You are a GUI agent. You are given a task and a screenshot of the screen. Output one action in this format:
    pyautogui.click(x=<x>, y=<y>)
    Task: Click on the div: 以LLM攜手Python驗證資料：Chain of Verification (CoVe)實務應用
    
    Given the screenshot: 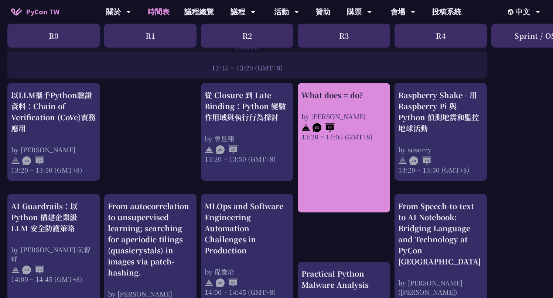 What is the action you would take?
    pyautogui.click(x=54, y=112)
    